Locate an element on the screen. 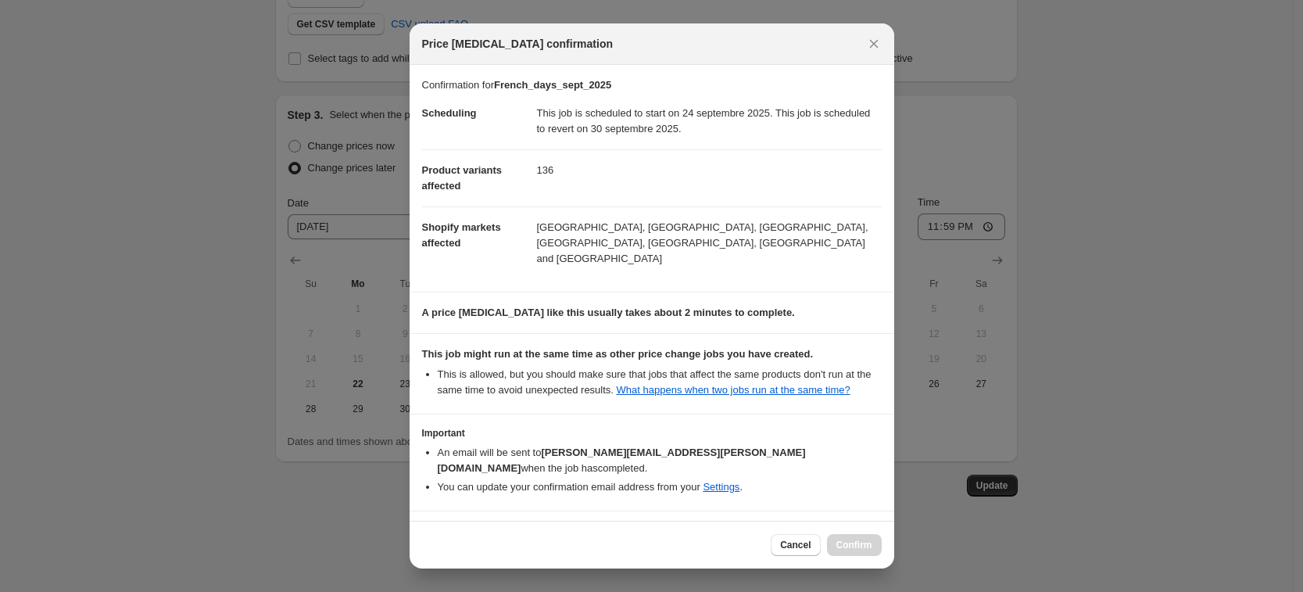 The image size is (1303, 592). button: Cancel is located at coordinates (795, 545).